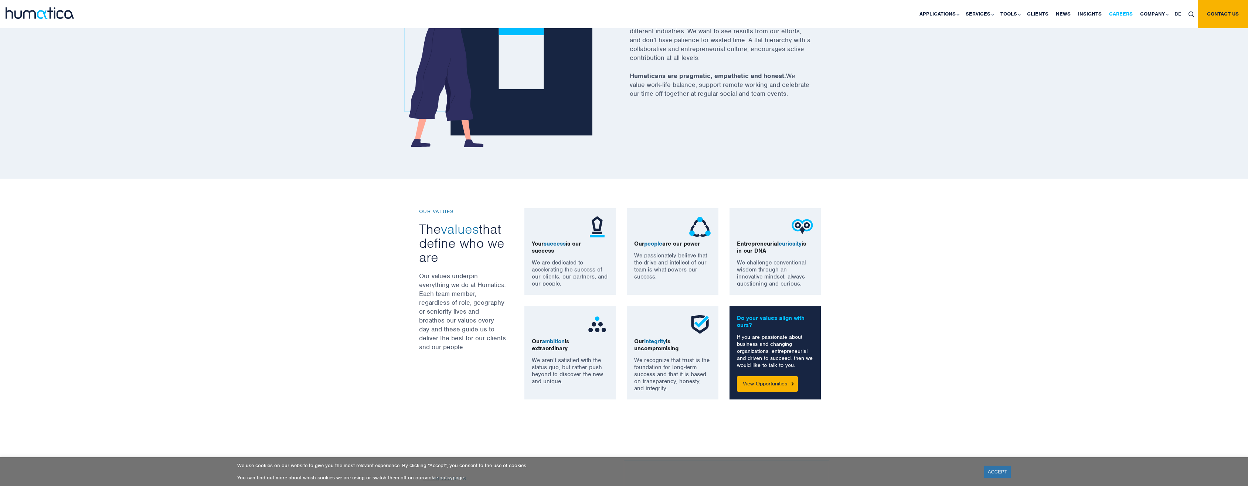  Describe the element at coordinates (775, 351) in the screenshot. I see `p: If you are passionate about business and changing organizations, entrepreneurial and driven to su...` at that location.